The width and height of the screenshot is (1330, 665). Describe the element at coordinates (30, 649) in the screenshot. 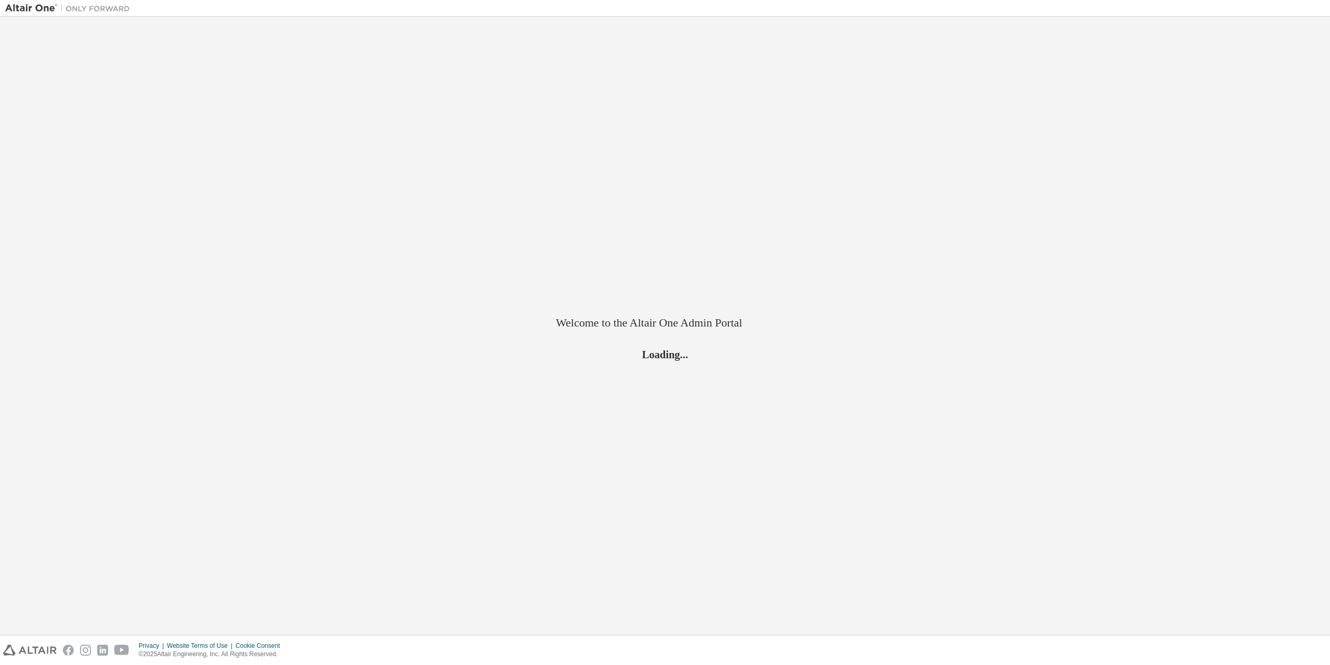

I see `img: altair_logo.svg` at that location.